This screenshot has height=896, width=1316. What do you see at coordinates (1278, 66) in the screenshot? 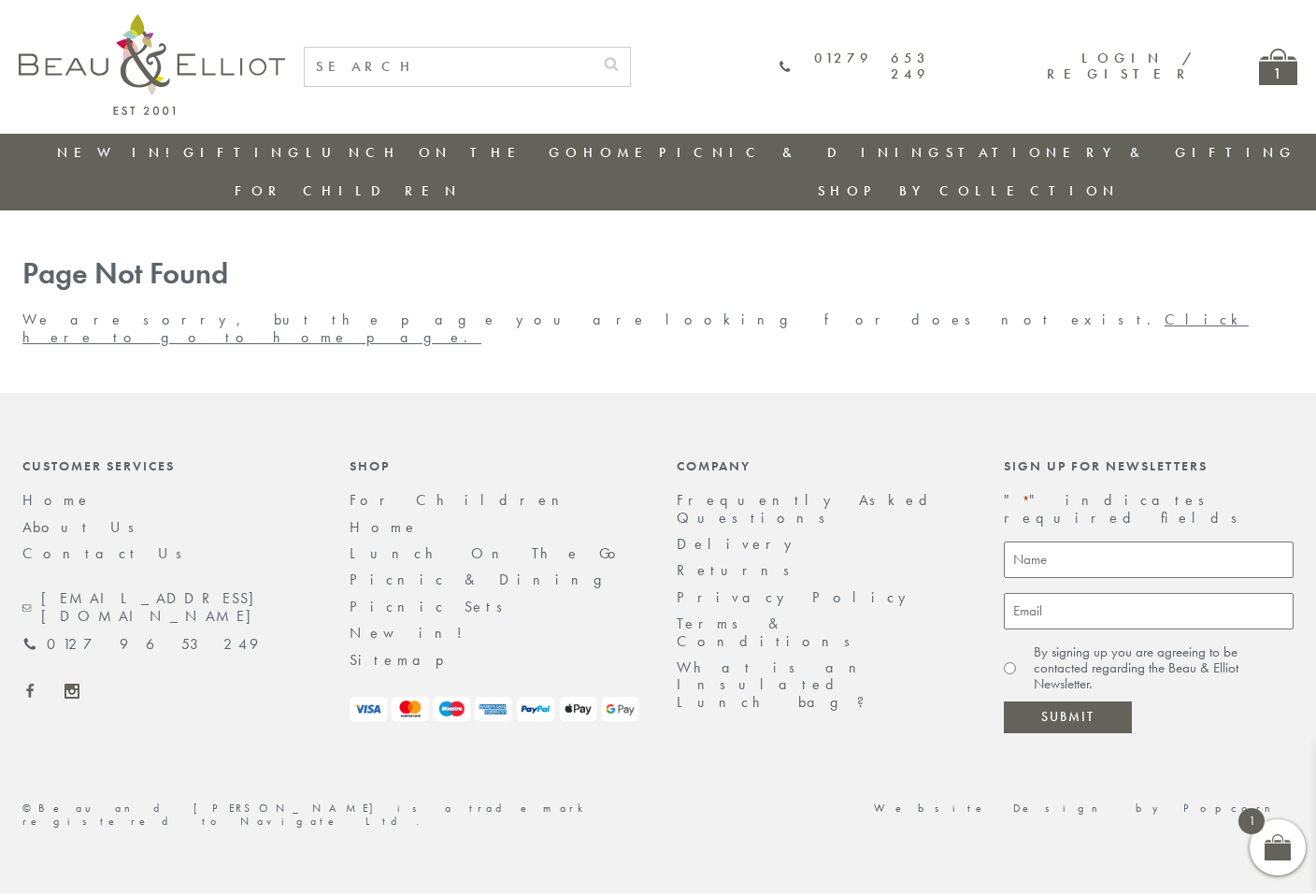
I see `div: 1` at bounding box center [1278, 66].